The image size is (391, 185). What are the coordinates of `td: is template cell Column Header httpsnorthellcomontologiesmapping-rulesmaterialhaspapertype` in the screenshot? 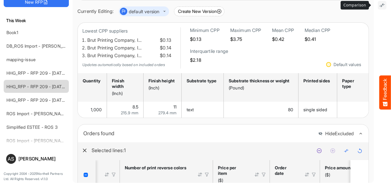 It's located at (354, 110).